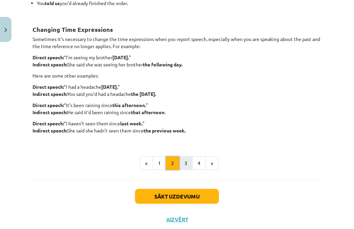  I want to click on strong: the previous week., so click(165, 130).